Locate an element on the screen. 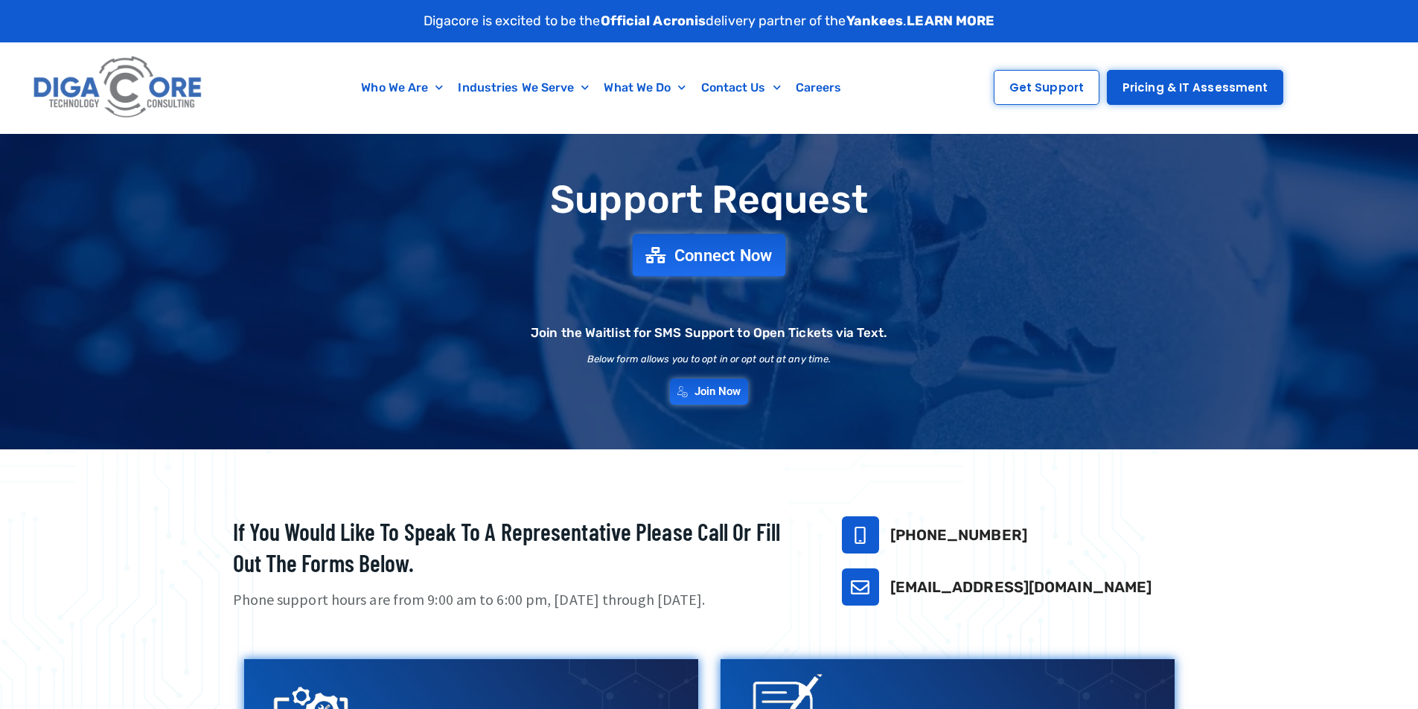 This screenshot has height=709, width=1418. a: 732-646-5725 is located at coordinates (861, 535).